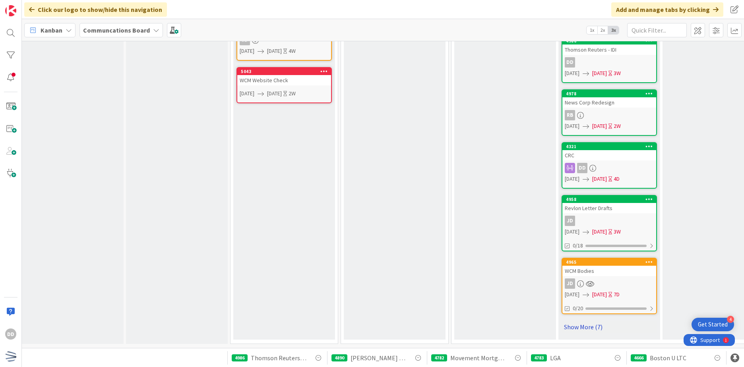  Describe the element at coordinates (42, 6) in the screenshot. I see `div: 1` at that location.